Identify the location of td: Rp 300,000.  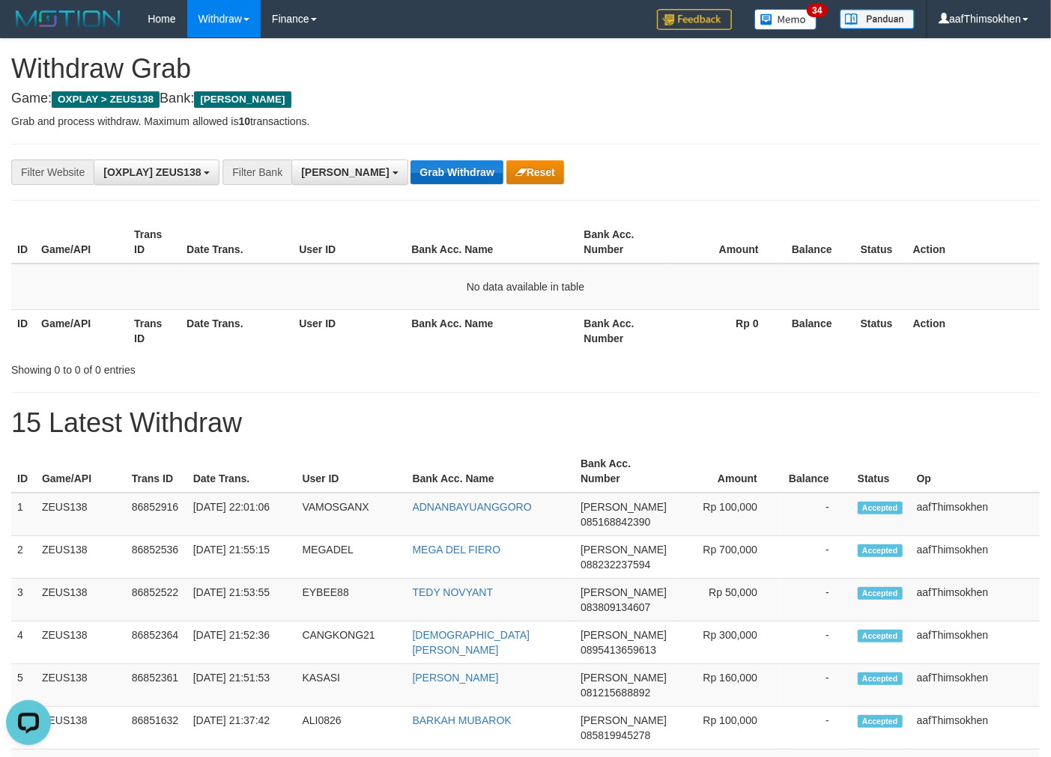
(726, 643).